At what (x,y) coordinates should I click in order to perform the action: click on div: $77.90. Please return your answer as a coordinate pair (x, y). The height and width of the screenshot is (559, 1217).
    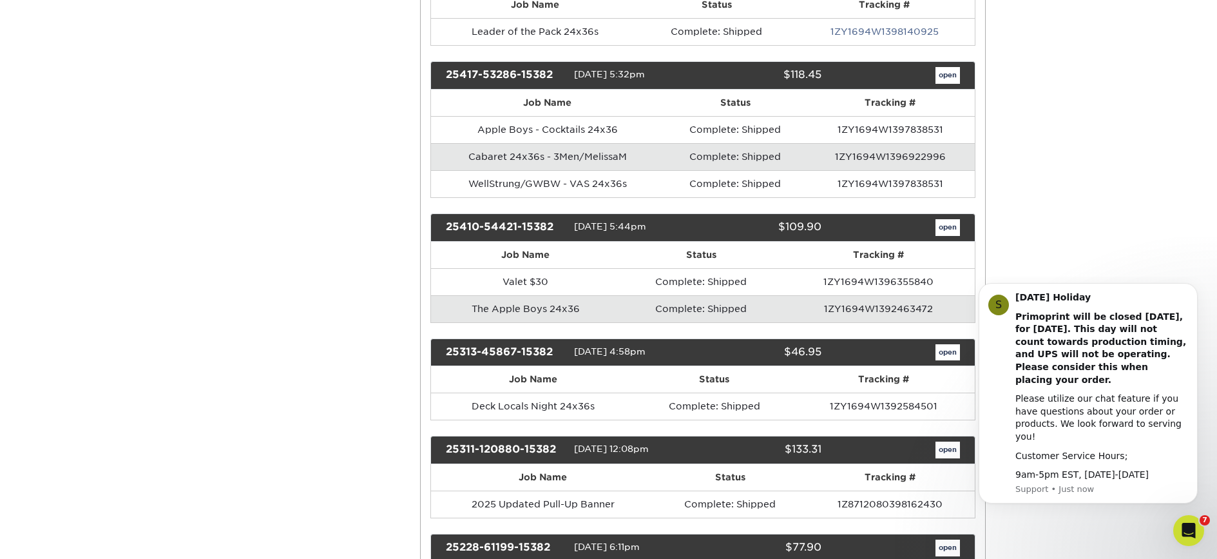
    Looking at the image, I should click on (762, 548).